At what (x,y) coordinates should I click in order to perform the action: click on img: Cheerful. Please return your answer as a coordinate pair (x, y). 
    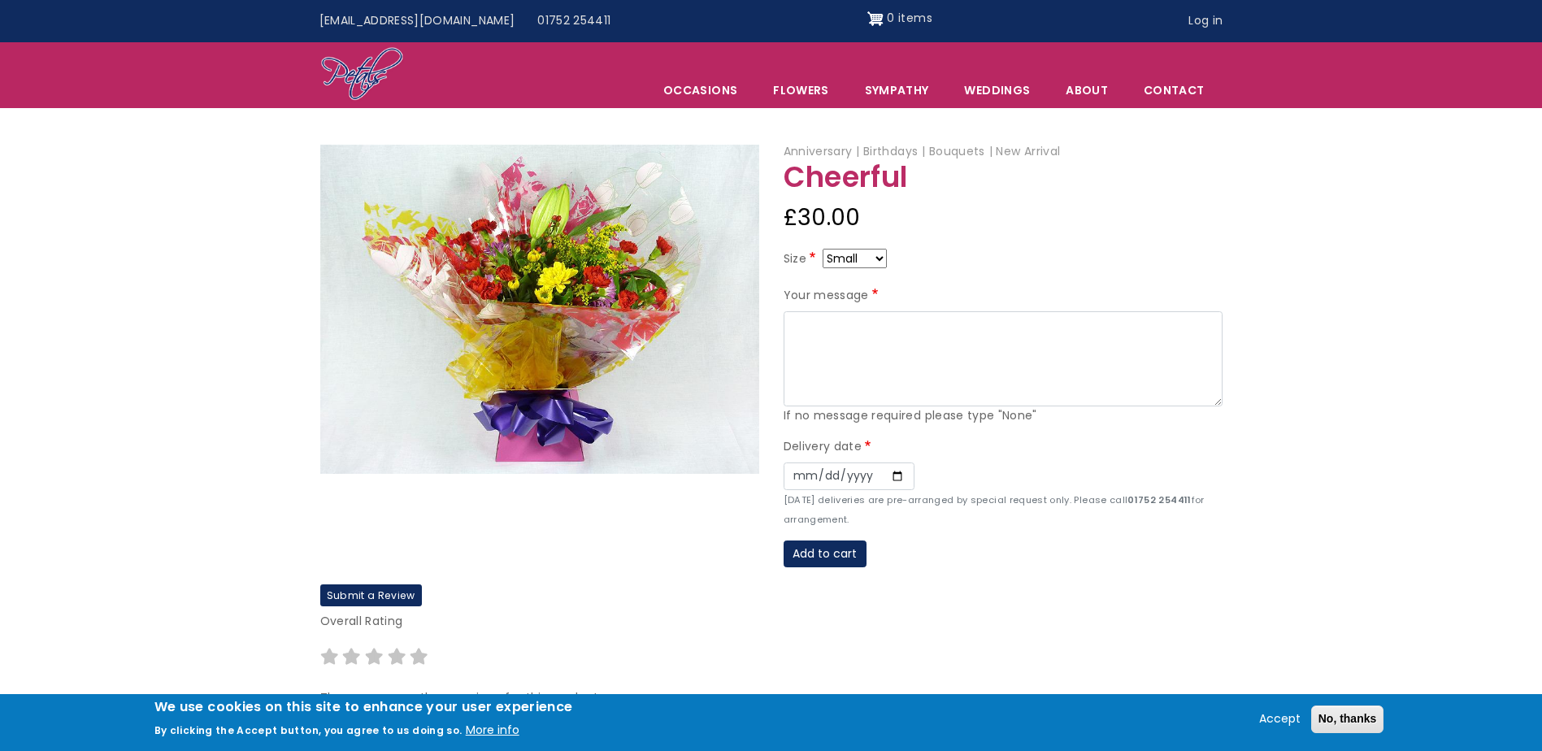
    Looking at the image, I should click on (540, 309).